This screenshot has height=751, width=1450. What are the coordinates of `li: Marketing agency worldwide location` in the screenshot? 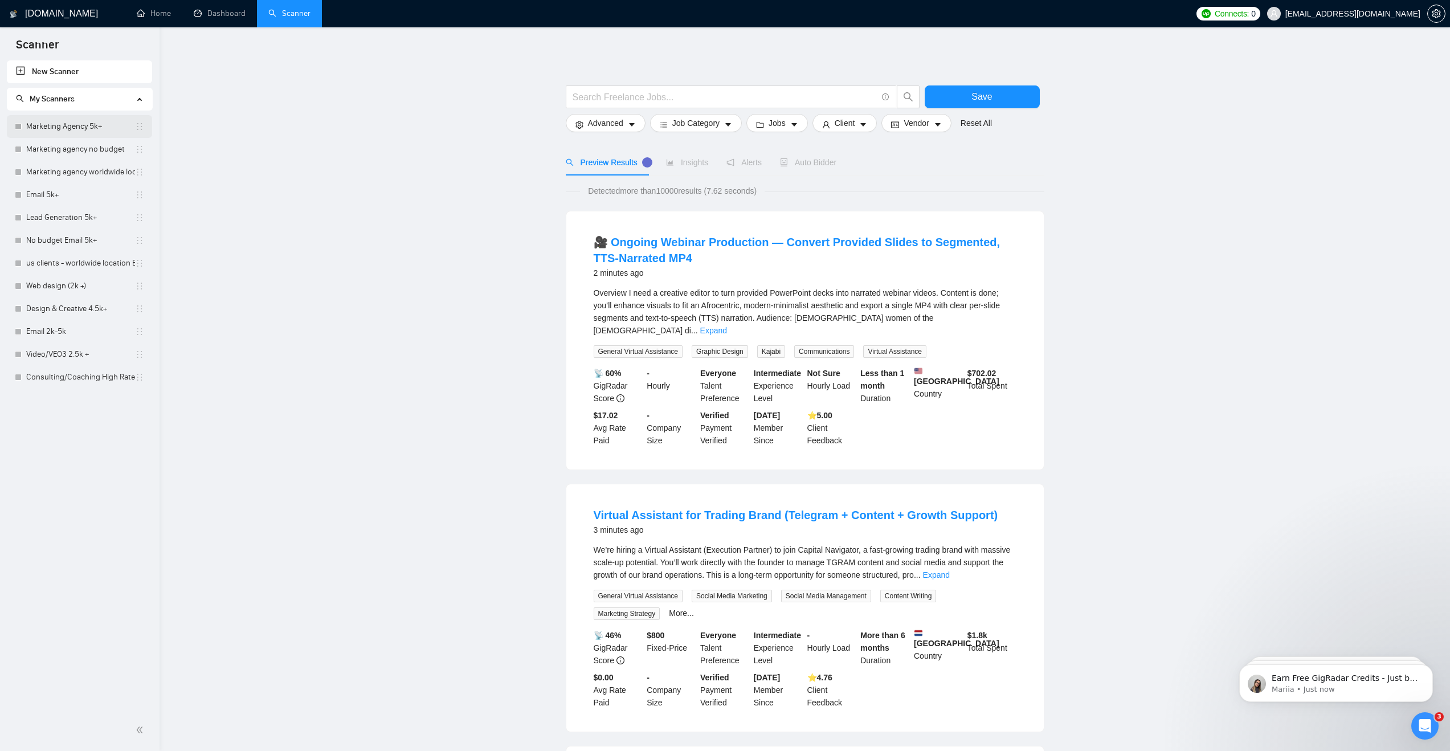 It's located at (79, 172).